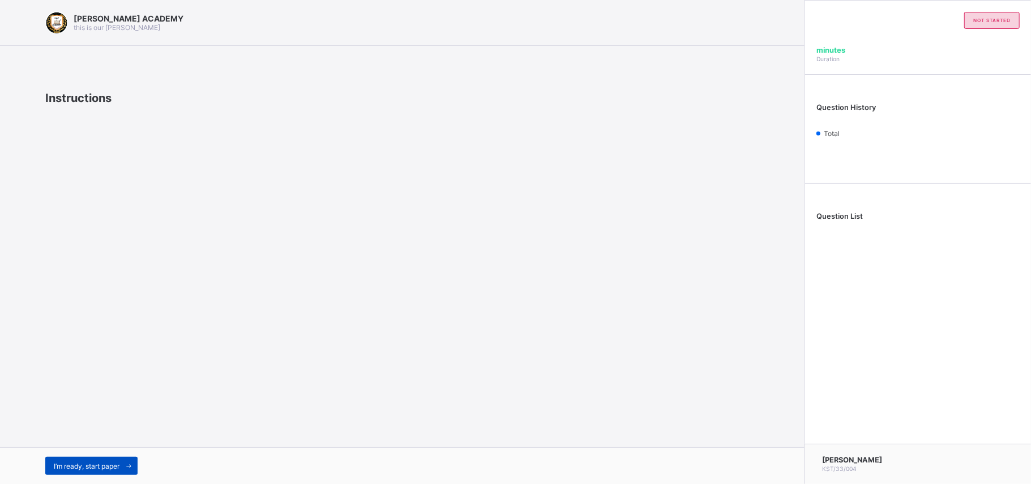 The height and width of the screenshot is (484, 1031). I want to click on span: Question History, so click(846, 107).